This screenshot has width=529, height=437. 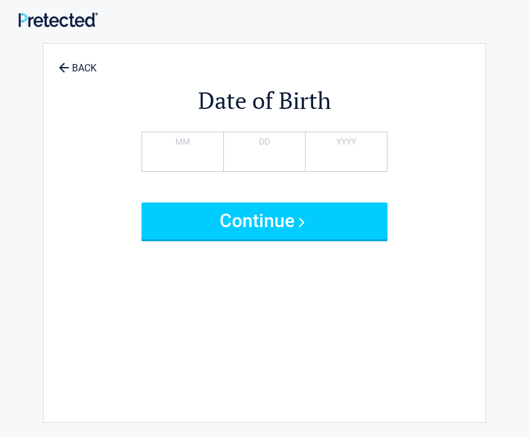 What do you see at coordinates (264, 100) in the screenshot?
I see `h2: Date of Birth` at bounding box center [264, 100].